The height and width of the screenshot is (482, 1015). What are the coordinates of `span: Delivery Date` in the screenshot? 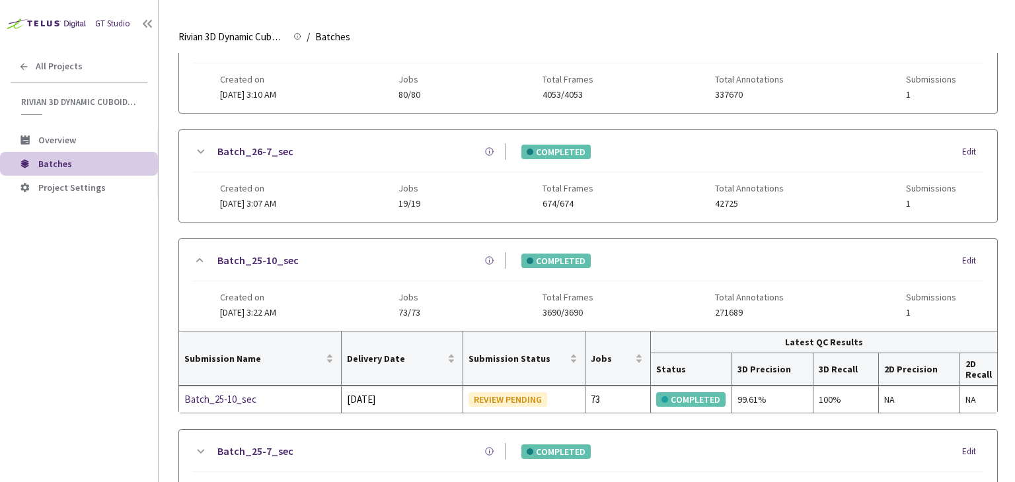 It's located at (396, 359).